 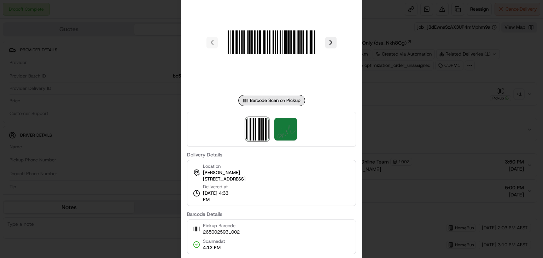 I want to click on img: signature_proof_of_delivery image, so click(x=286, y=129).